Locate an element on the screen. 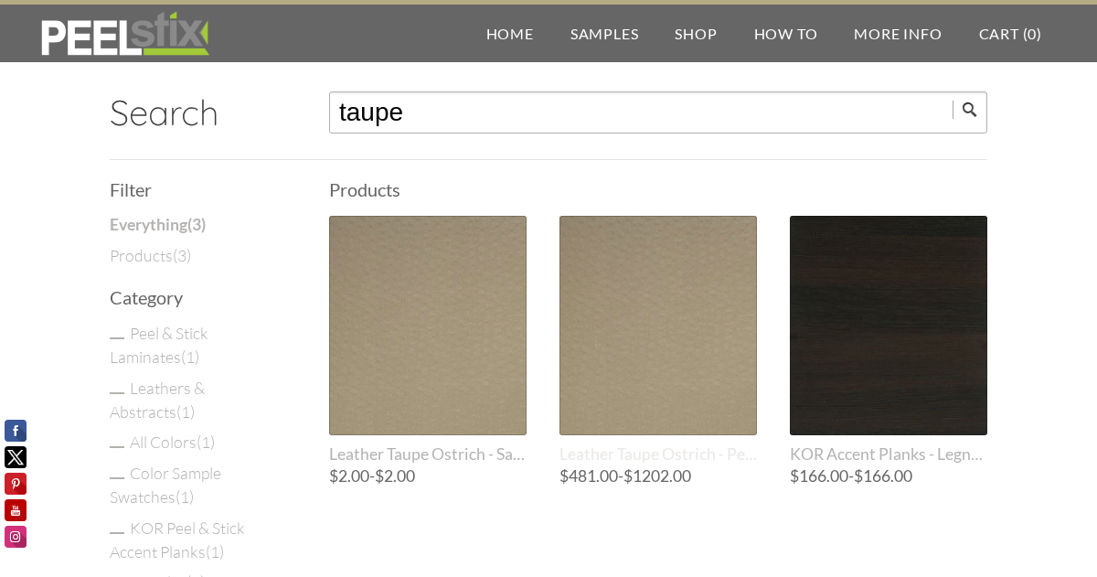 This screenshot has height=577, width=1097. h2: Search is located at coordinates (197, 112).